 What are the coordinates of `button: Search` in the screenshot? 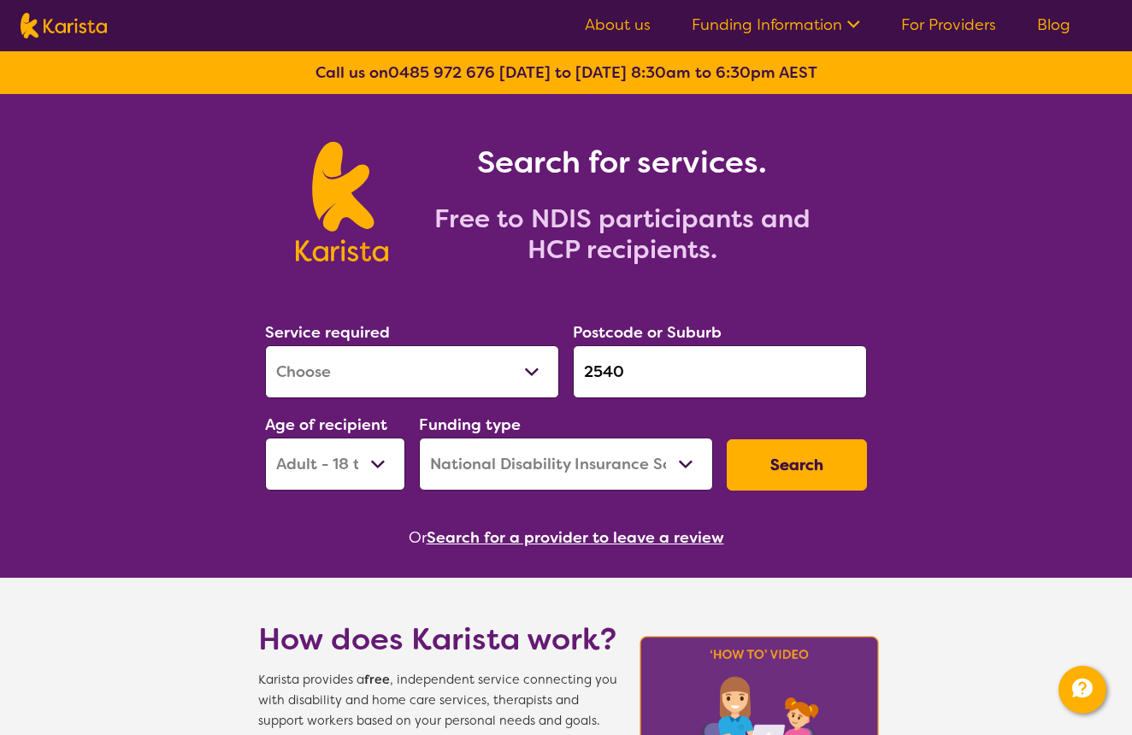 It's located at (797, 465).